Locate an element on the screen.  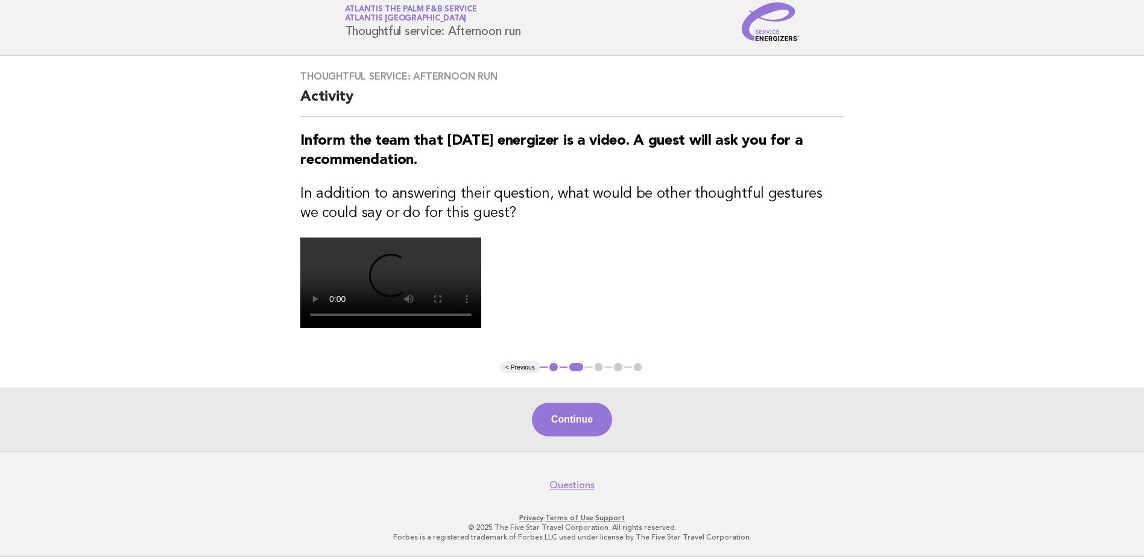
p: © 2025 The Five Star Travel Corporation. All rights reserved. is located at coordinates (572, 528).